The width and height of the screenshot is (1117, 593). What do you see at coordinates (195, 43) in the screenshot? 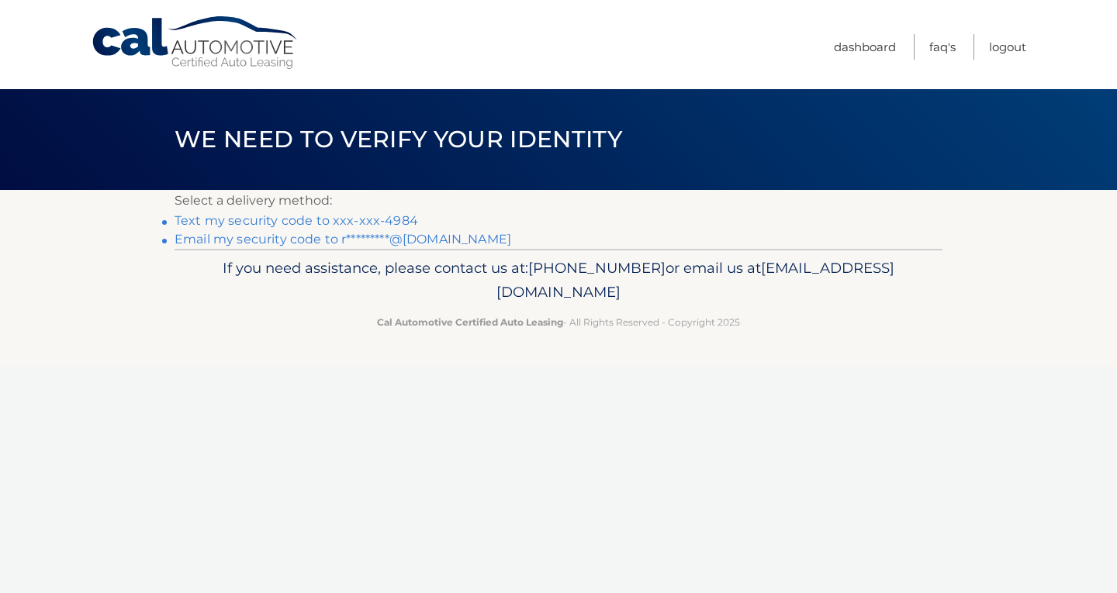
I see `a: Cal Automotive` at bounding box center [195, 43].